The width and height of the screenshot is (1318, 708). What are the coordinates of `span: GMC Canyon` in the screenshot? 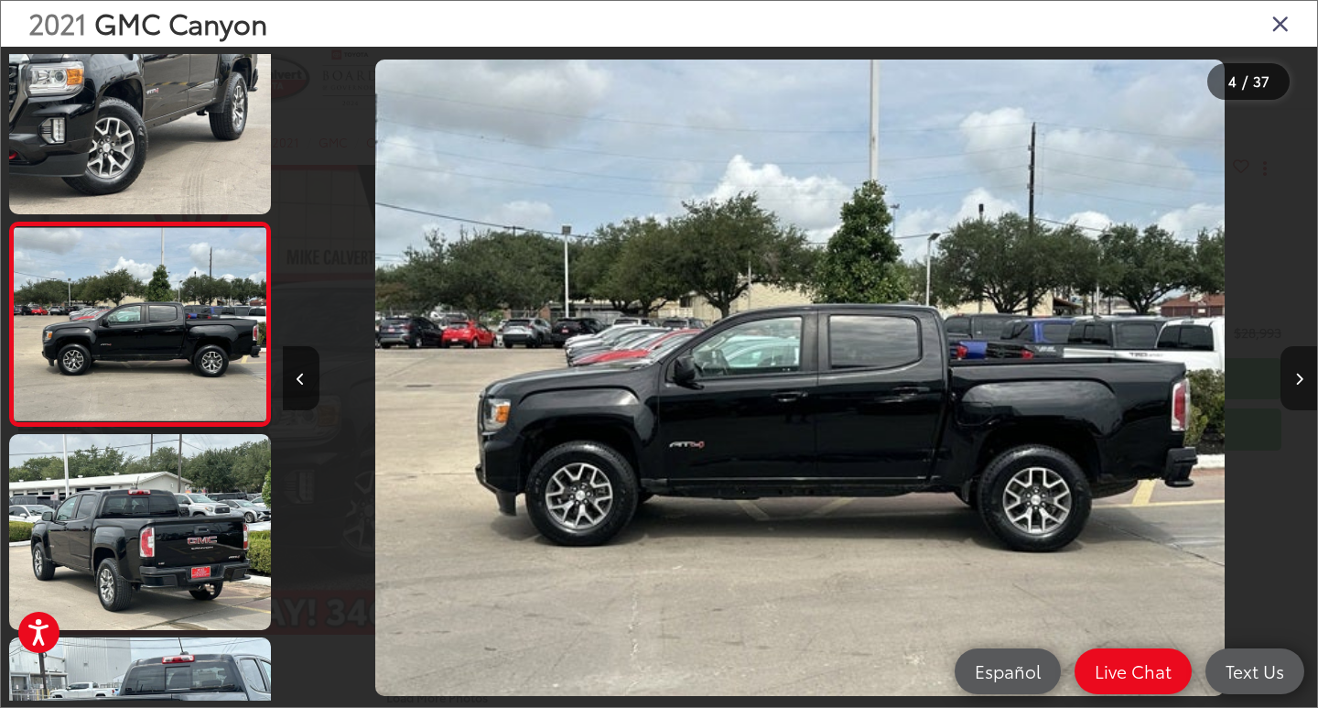 It's located at (180, 22).